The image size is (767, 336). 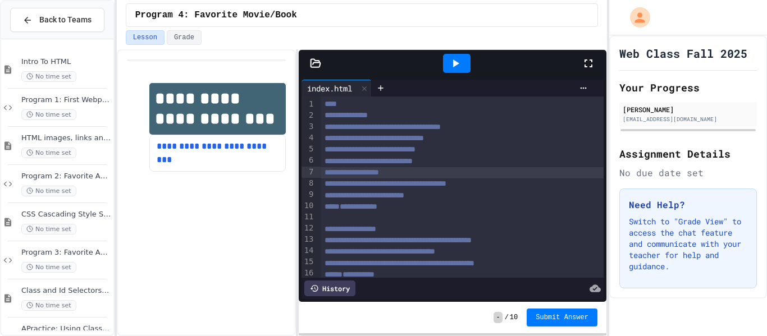 I want to click on div: 4, so click(x=308, y=138).